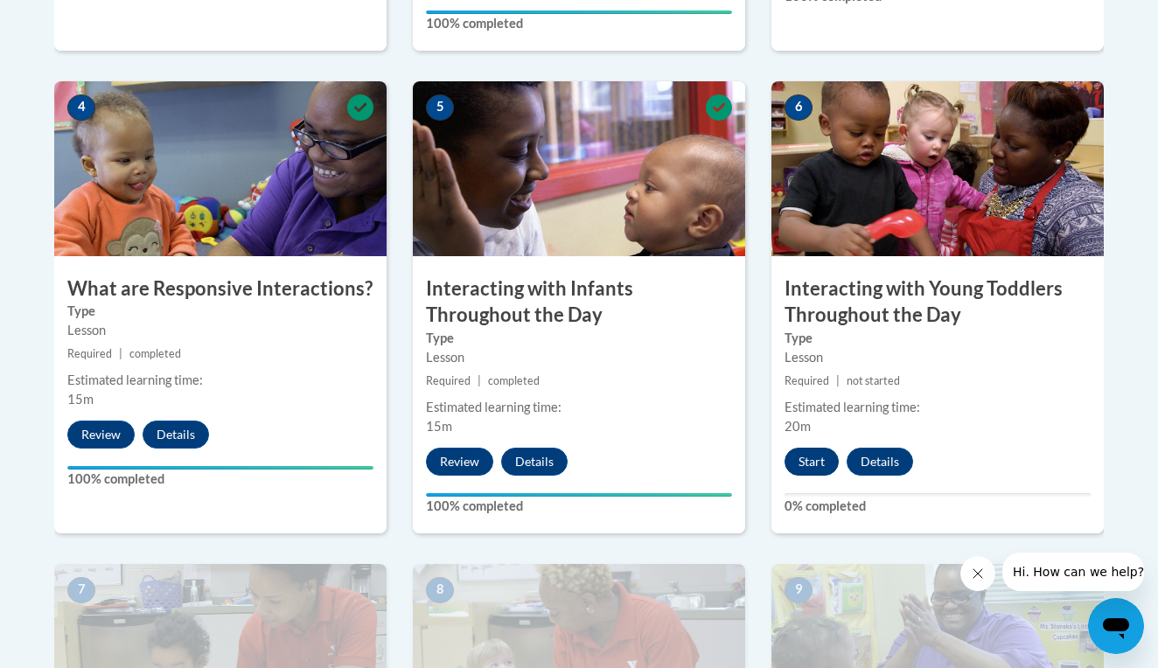 Image resolution: width=1158 pixels, height=668 pixels. Describe the element at coordinates (440, 590) in the screenshot. I see `span: 8` at that location.